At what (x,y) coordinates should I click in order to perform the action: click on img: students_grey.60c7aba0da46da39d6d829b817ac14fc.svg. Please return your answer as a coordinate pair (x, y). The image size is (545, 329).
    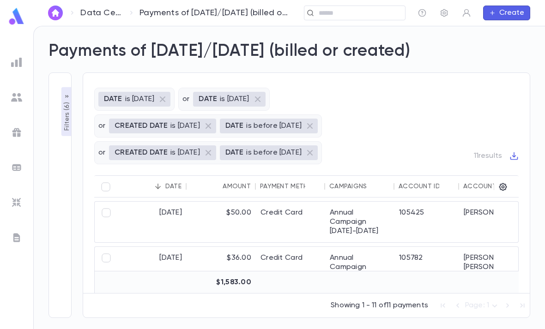
    Looking at the image, I should click on (17, 97).